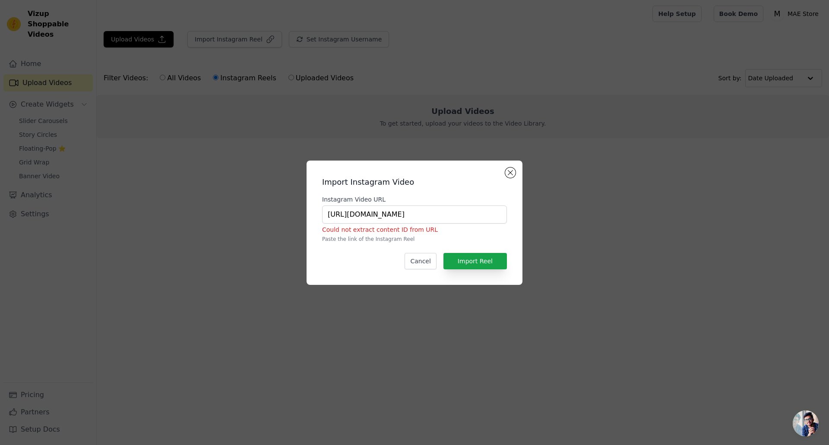 This screenshot has width=829, height=445. What do you see at coordinates (415, 182) in the screenshot?
I see `h2: Import Instagram Video` at bounding box center [415, 182].